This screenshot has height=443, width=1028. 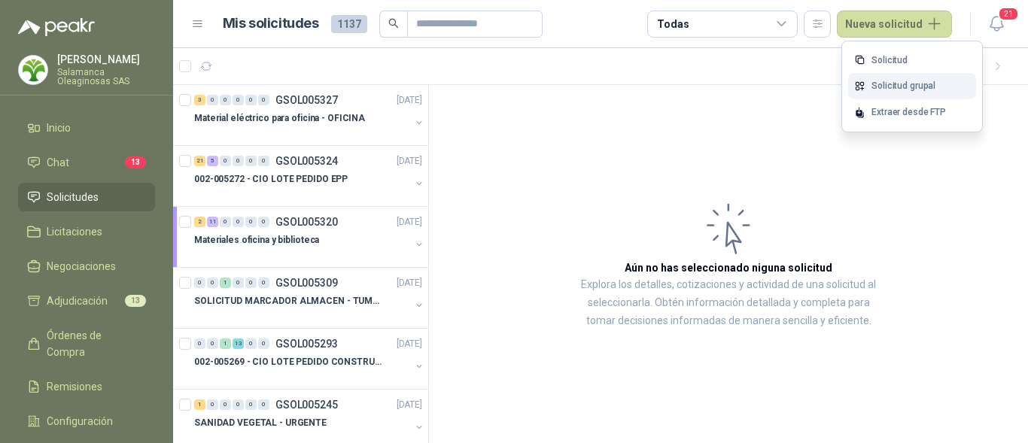 I want to click on a: Solicitud grupal, so click(x=912, y=86).